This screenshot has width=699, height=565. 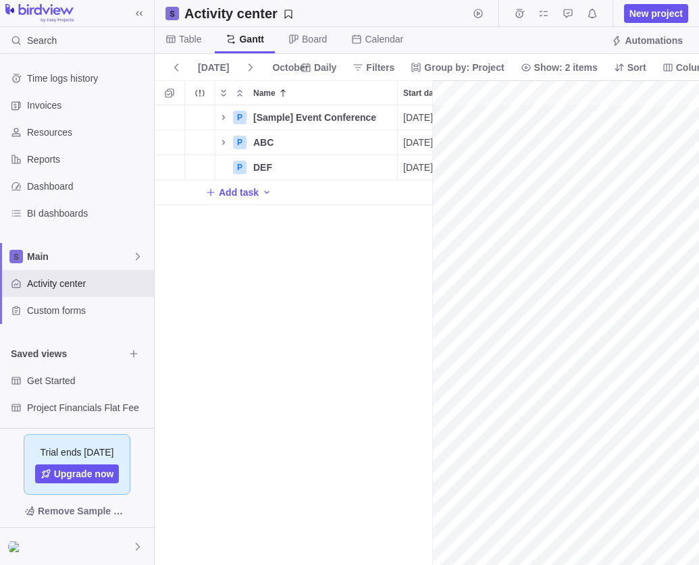 What do you see at coordinates (88, 213) in the screenshot?
I see `span: BI dashboards` at bounding box center [88, 213].